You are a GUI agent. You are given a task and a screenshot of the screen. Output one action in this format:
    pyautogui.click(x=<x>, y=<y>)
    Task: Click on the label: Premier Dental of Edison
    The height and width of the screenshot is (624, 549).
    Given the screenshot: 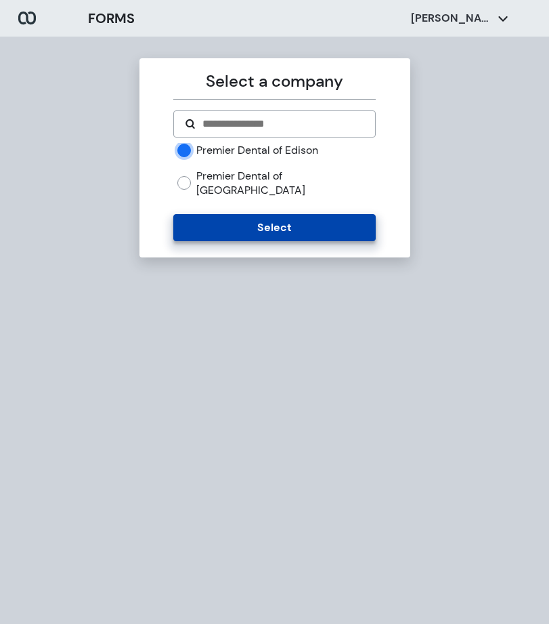 What is the action you would take?
    pyautogui.click(x=257, y=150)
    